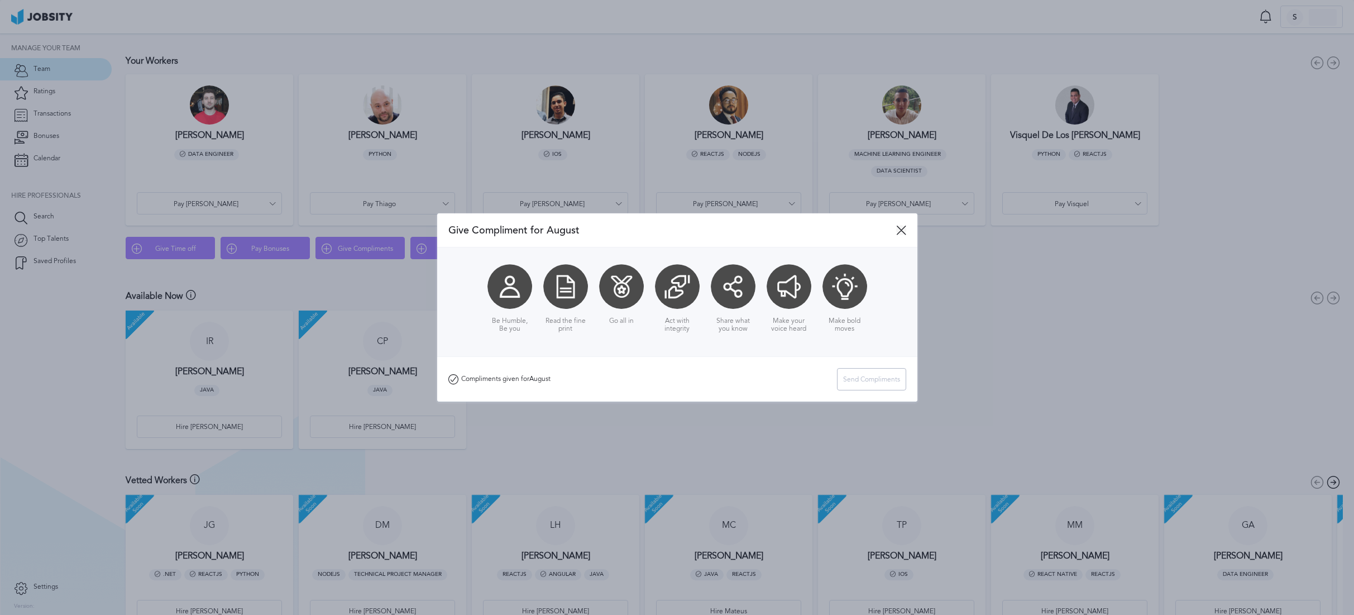  Describe the element at coordinates (510, 328) in the screenshot. I see `span: Be Humble, Be you` at that location.